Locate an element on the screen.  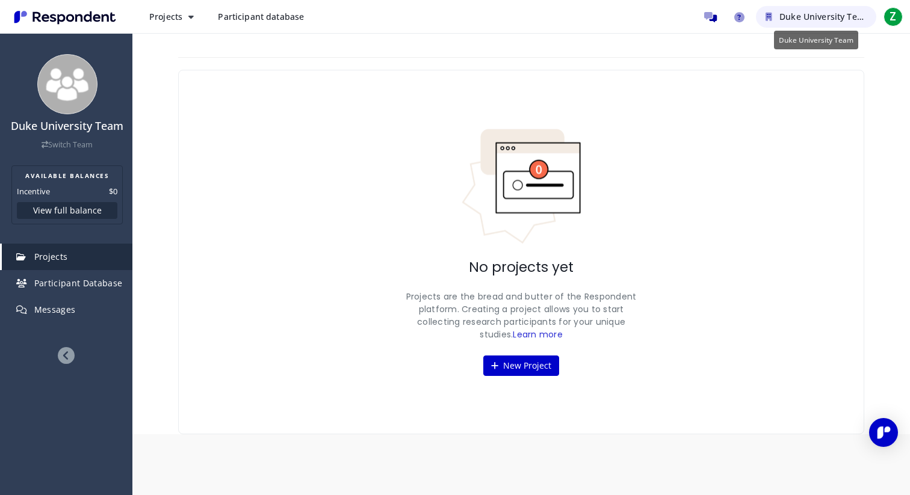
h2: No projects yet is located at coordinates (521, 268).